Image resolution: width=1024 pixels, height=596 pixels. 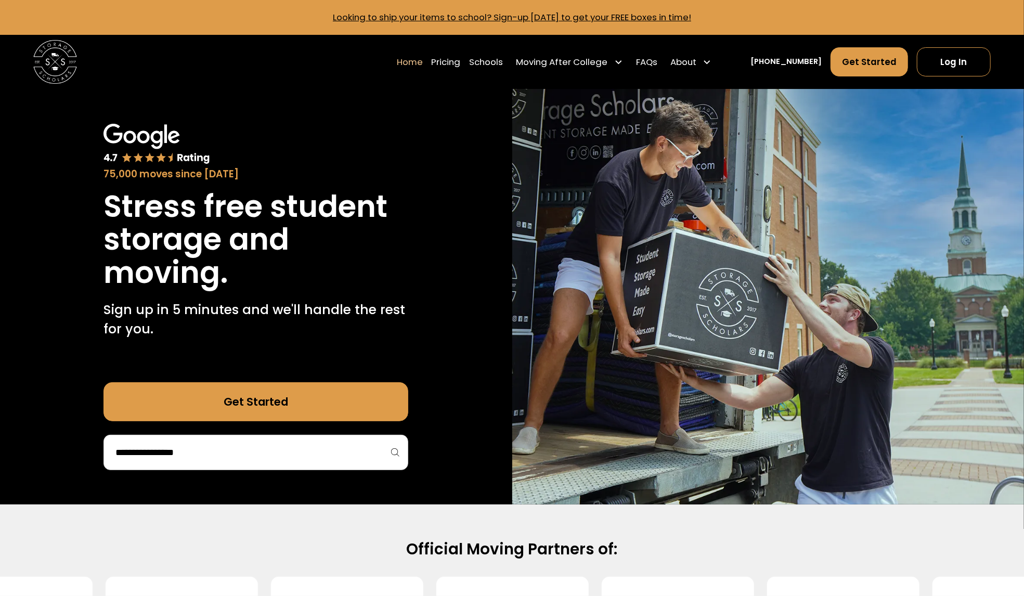 I want to click on h2: Official Moving Partners of:, so click(x=512, y=549).